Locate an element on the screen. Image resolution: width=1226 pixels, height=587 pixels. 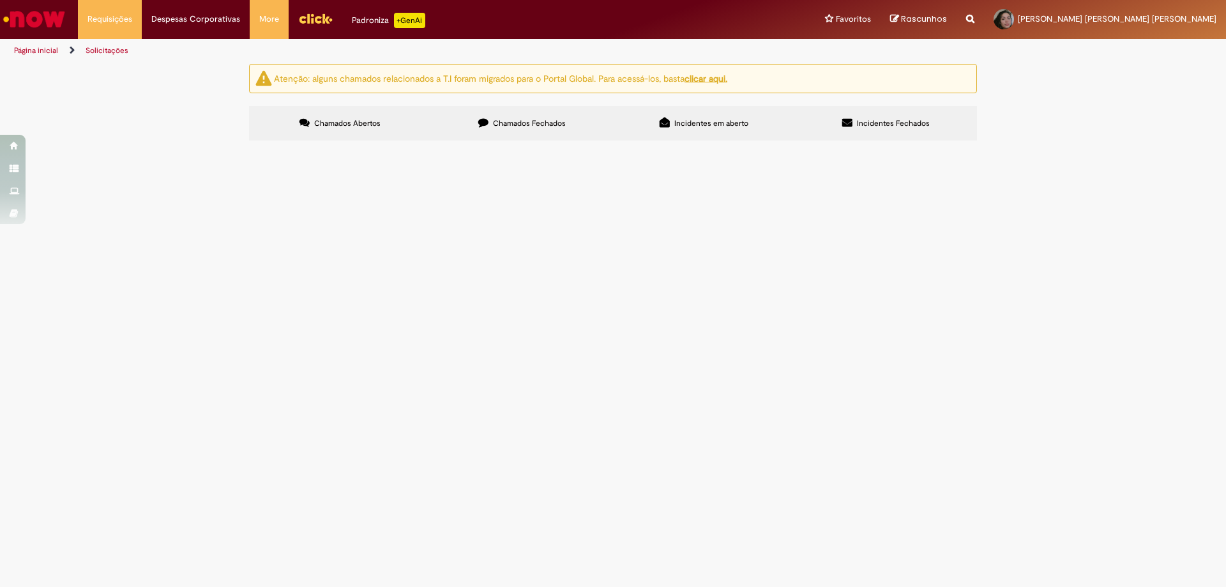
p: +GenAi is located at coordinates (409, 20).